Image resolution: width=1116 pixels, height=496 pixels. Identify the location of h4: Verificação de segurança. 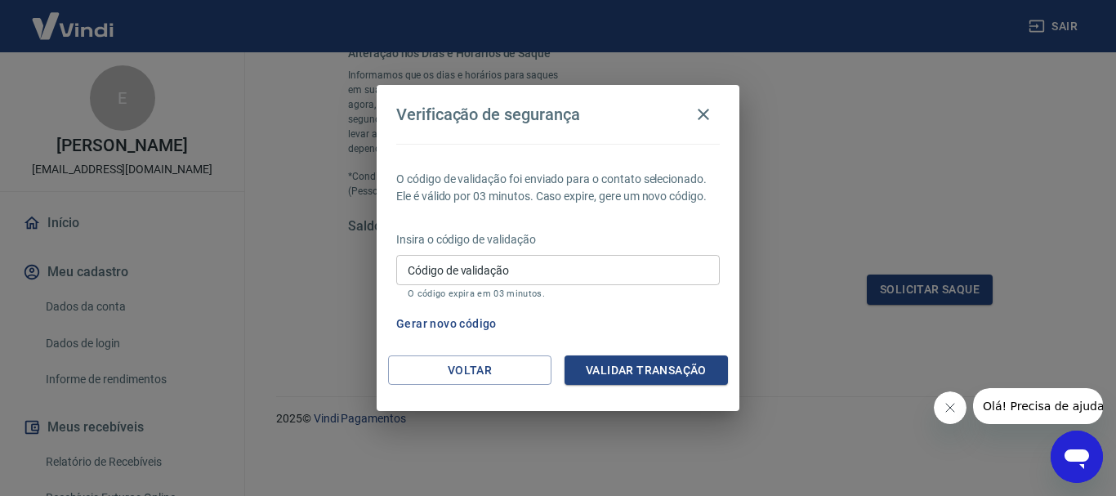
(488, 114).